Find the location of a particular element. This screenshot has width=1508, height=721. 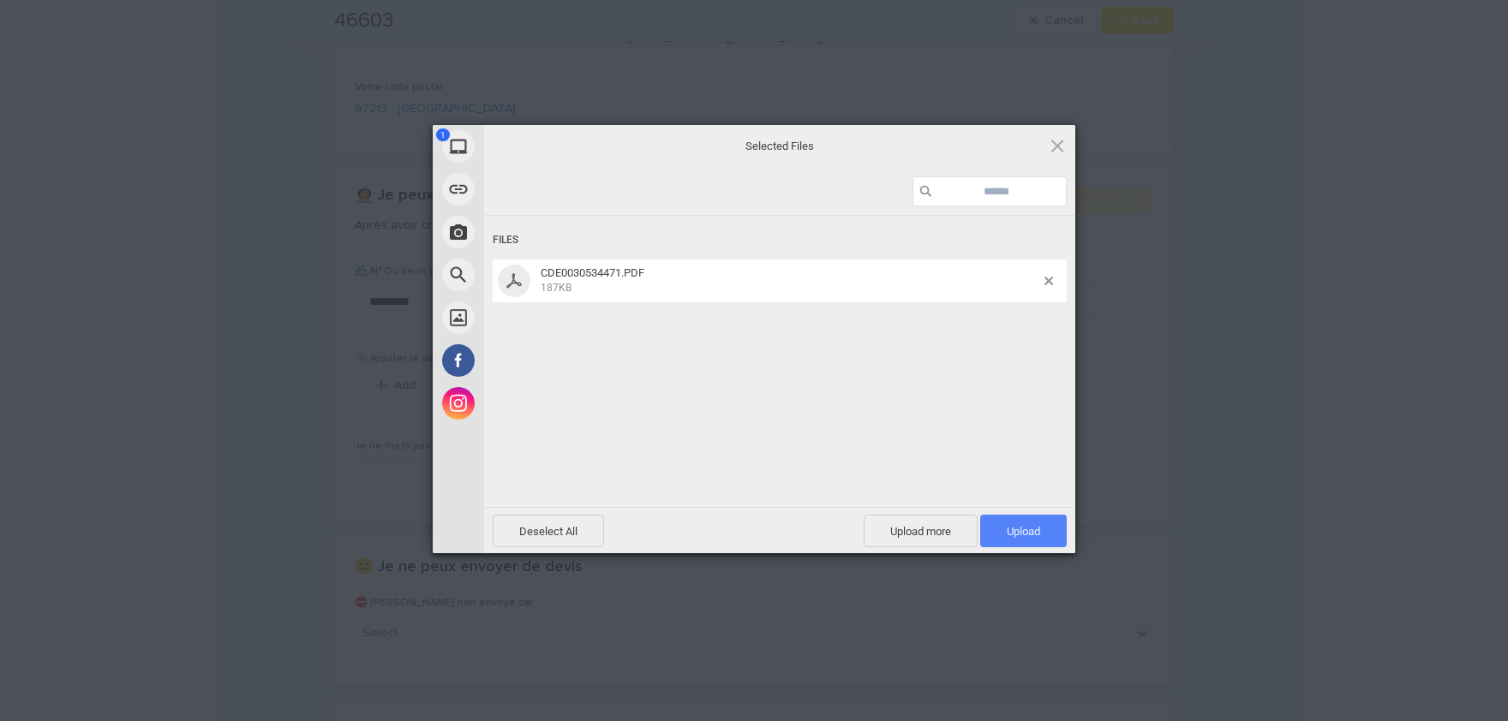

div: Instagram is located at coordinates (535, 403).